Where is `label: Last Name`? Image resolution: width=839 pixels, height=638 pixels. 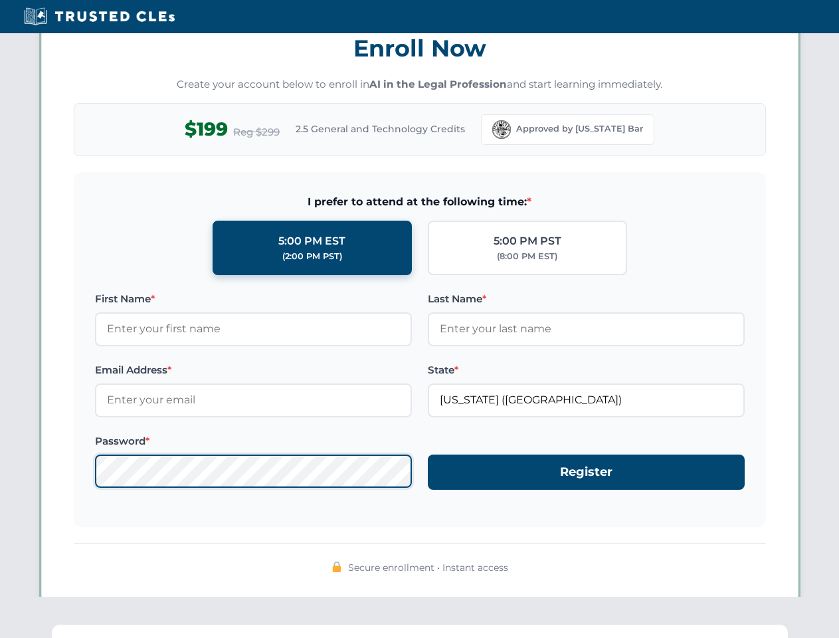 label: Last Name is located at coordinates (586, 299).